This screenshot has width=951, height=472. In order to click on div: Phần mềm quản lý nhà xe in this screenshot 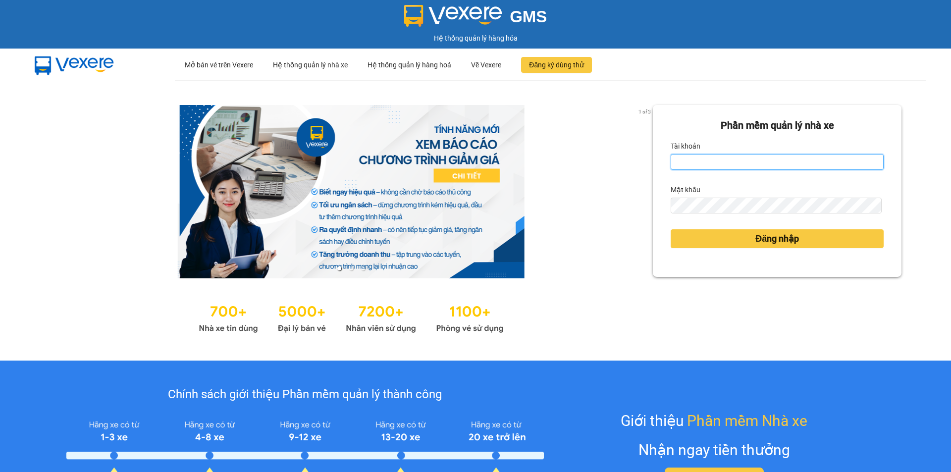, I will do `click(777, 125)`.